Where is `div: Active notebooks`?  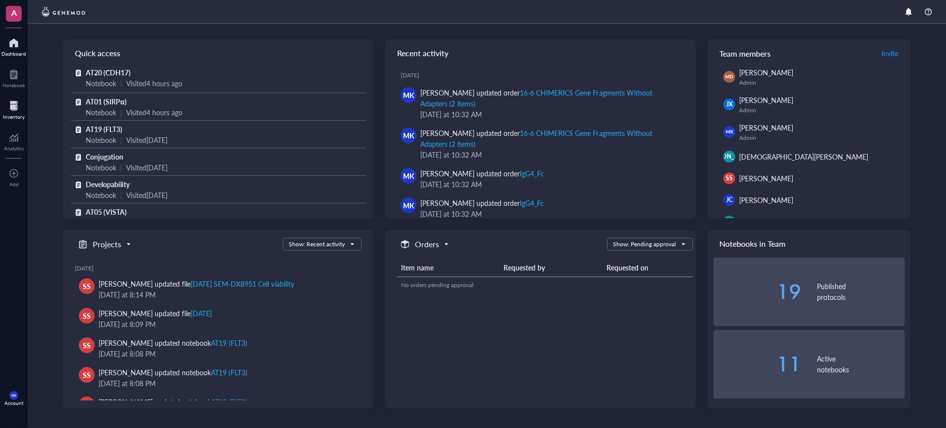 div: Active notebooks is located at coordinates (861, 364).